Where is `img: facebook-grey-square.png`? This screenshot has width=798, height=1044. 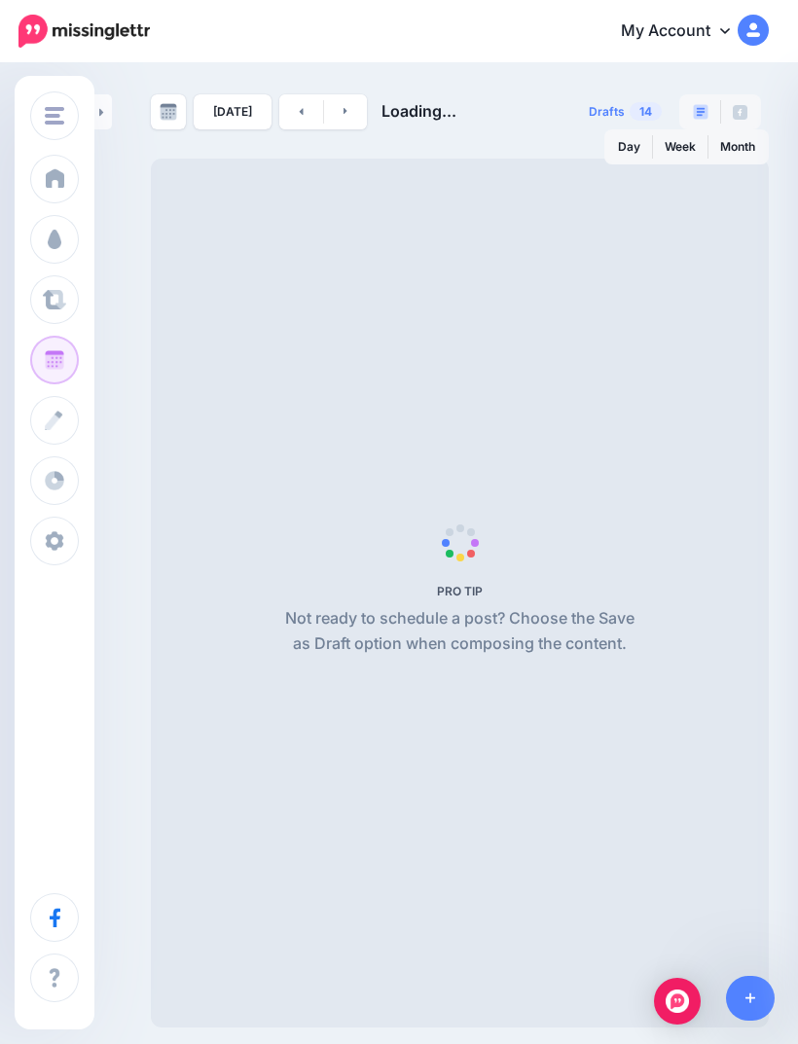
img: facebook-grey-square.png is located at coordinates (739, 112).